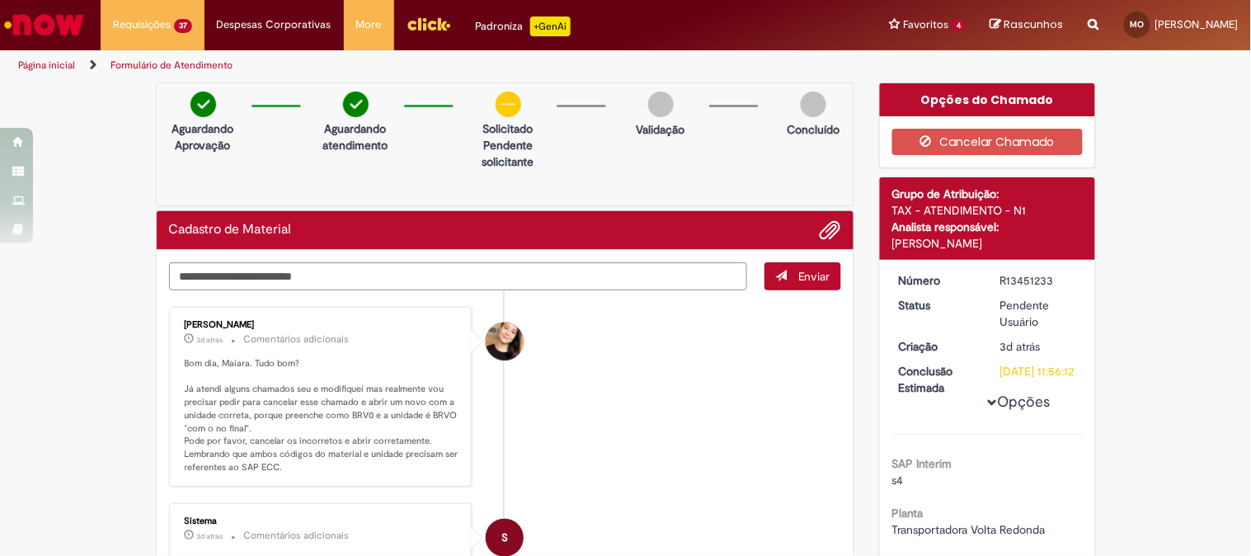 The height and width of the screenshot is (556, 1251). What do you see at coordinates (987, 194) in the screenshot?
I see `div: Grupo de Atribuição:` at bounding box center [987, 194].